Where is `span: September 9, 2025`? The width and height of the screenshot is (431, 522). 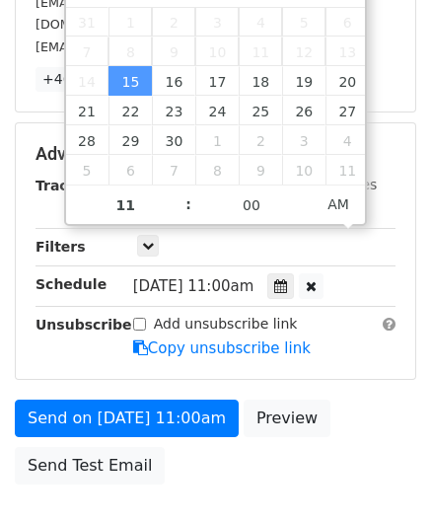 span: September 9, 2025 is located at coordinates (174, 51).